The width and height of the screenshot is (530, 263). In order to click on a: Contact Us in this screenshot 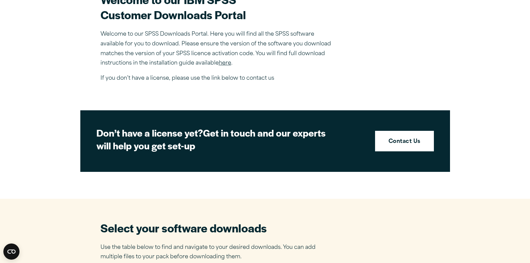, I will do `click(404, 141)`.